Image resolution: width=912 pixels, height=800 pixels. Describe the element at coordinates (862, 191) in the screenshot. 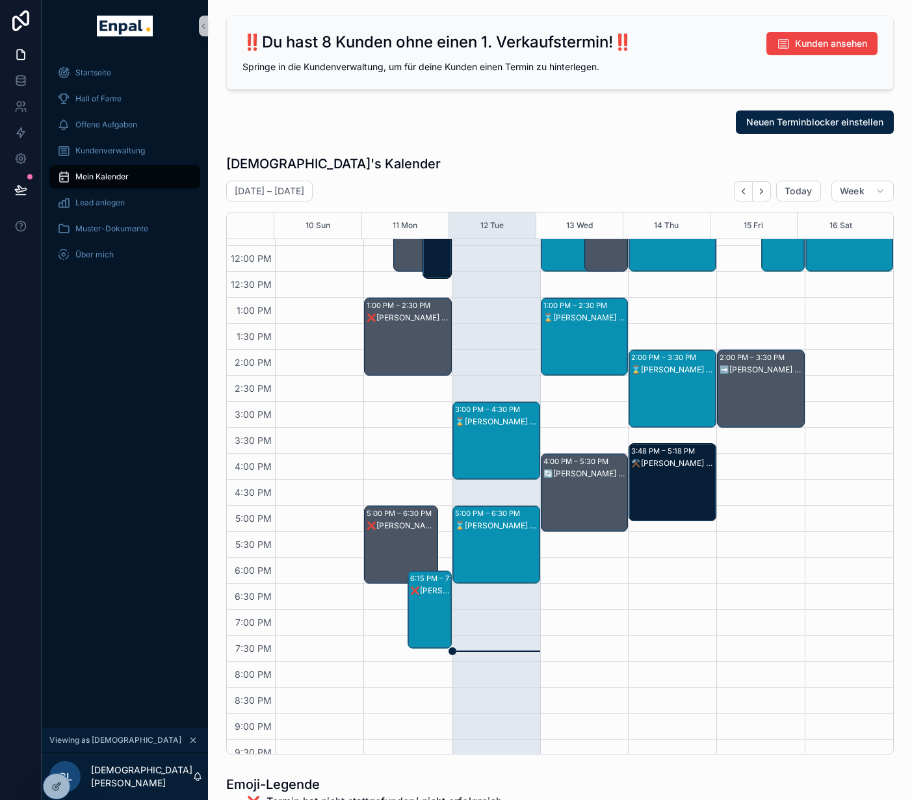

I see `button: Week` at that location.